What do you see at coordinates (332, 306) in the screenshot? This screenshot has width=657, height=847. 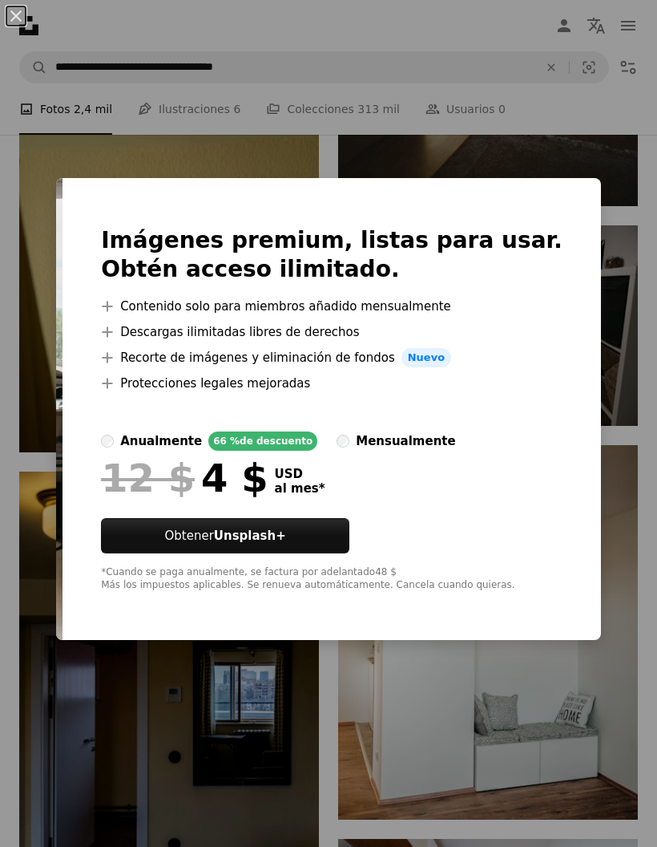 I see `li: Contenido solo para miembros añadido mensualmente` at bounding box center [332, 306].